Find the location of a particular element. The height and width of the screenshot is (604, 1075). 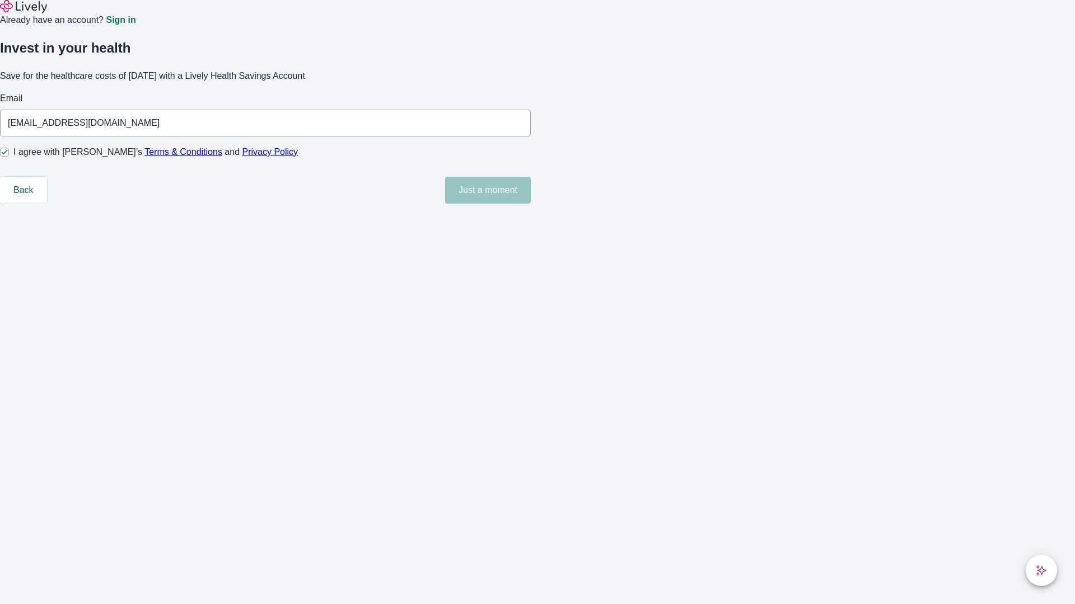

a: Privacy Policy is located at coordinates (270, 152).